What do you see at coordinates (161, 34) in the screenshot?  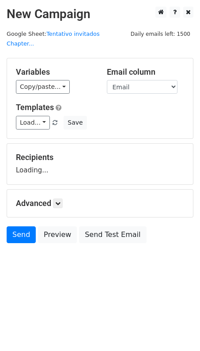 I see `a: Daily emails left: 1500` at bounding box center [161, 34].